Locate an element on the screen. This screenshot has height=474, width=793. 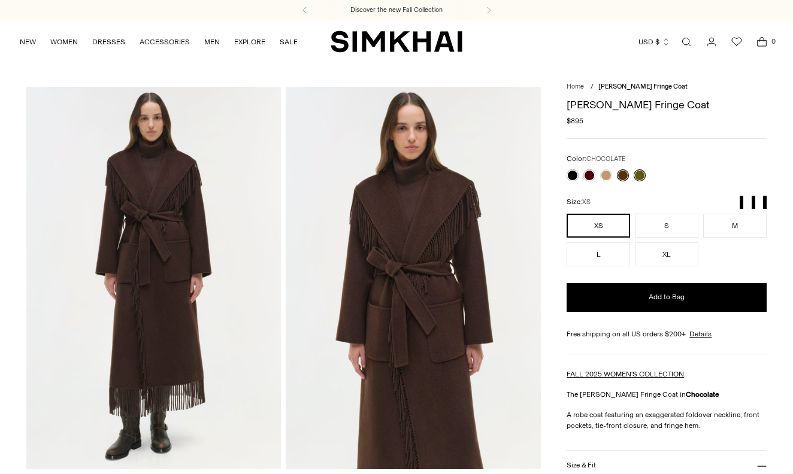
a: NEW is located at coordinates (28, 42).